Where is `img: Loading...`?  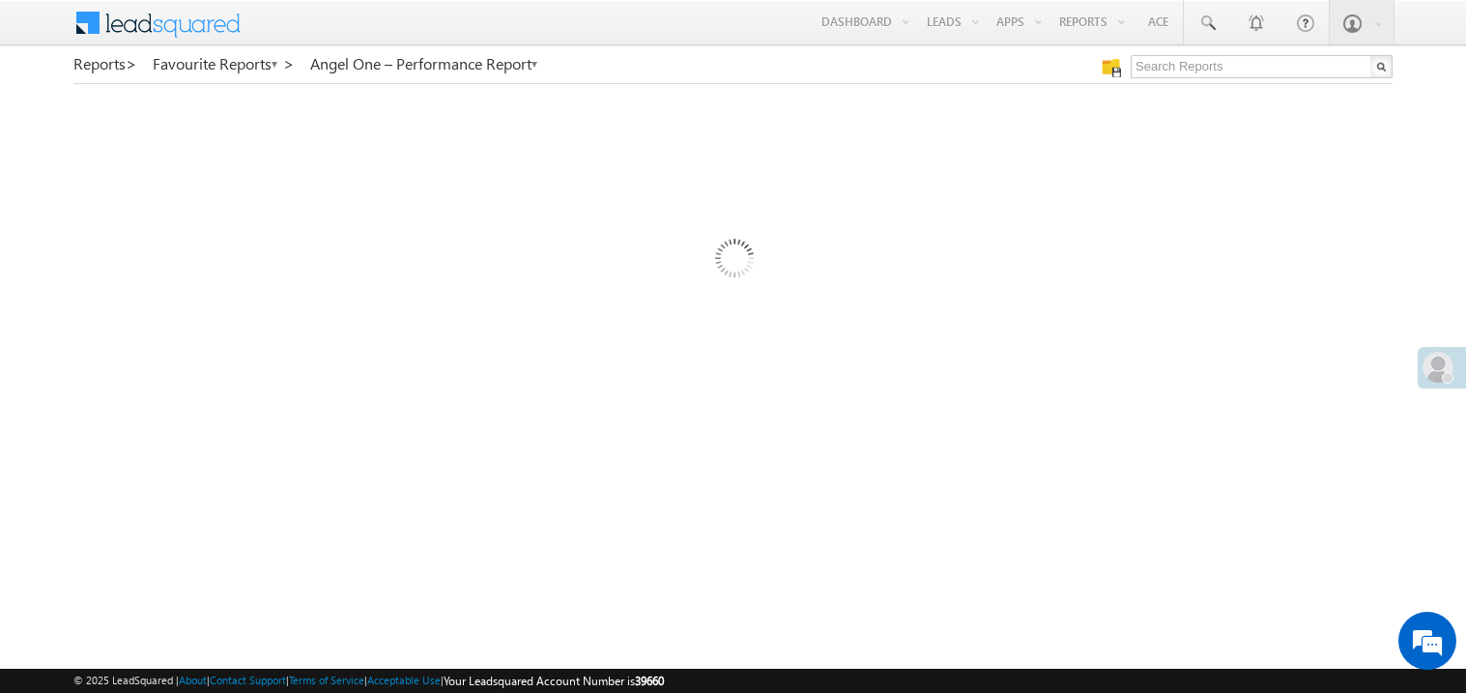 img: Loading... is located at coordinates (732, 261).